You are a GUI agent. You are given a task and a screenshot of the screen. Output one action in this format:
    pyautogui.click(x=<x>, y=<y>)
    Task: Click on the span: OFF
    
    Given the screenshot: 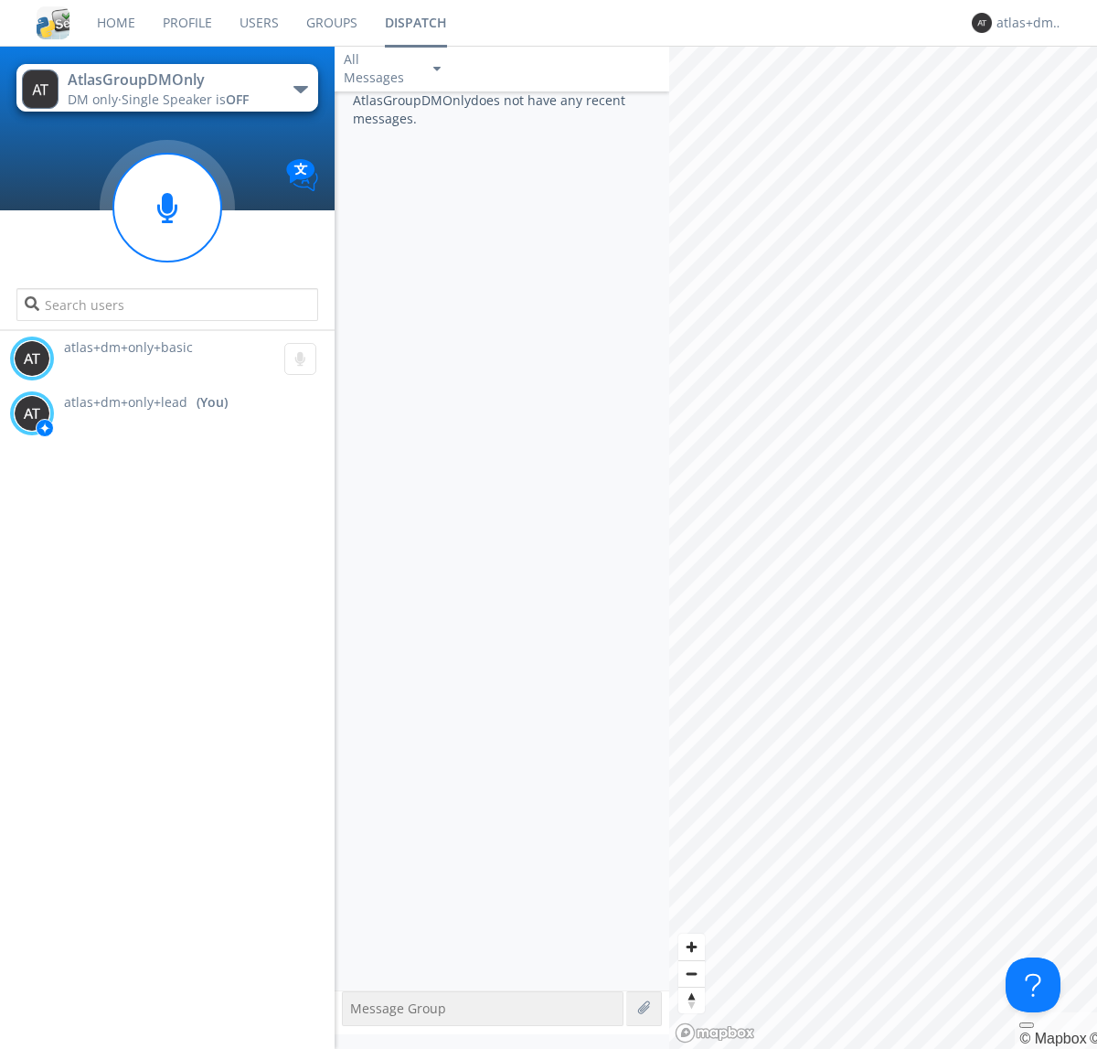 What is the action you would take?
    pyautogui.click(x=237, y=99)
    